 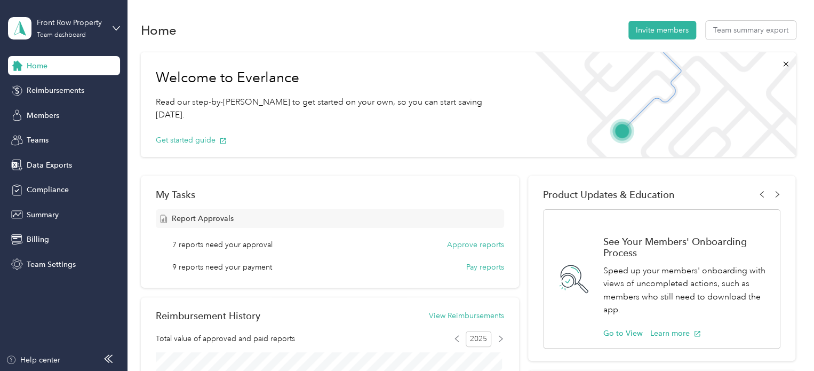 I want to click on span: Home, so click(x=37, y=66).